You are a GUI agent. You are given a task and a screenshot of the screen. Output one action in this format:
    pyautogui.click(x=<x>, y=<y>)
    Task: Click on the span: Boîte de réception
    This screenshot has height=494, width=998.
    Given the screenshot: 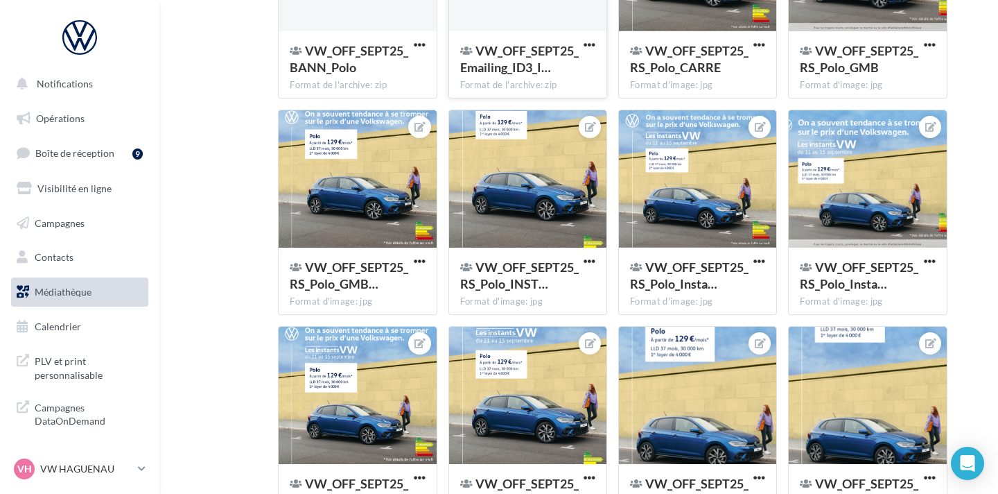 What is the action you would take?
    pyautogui.click(x=75, y=153)
    